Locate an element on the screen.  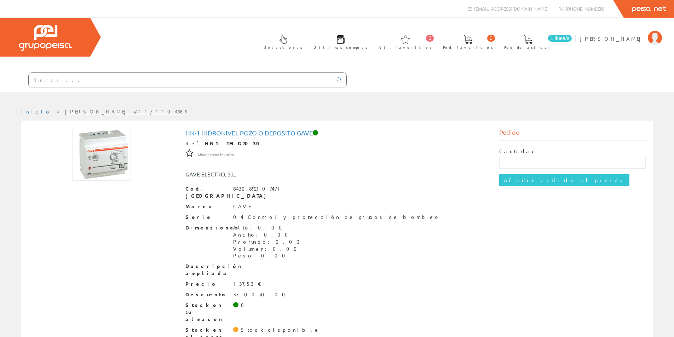
img: Foto artículo Hn-1 Hidronivel Pozo O Deposito Gave (165.5x150) is located at coordinates (102, 154).